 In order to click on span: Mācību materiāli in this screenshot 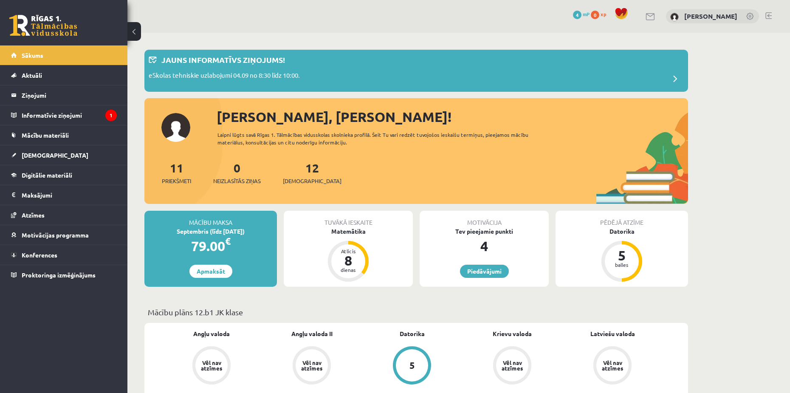, I will do `click(45, 135)`.